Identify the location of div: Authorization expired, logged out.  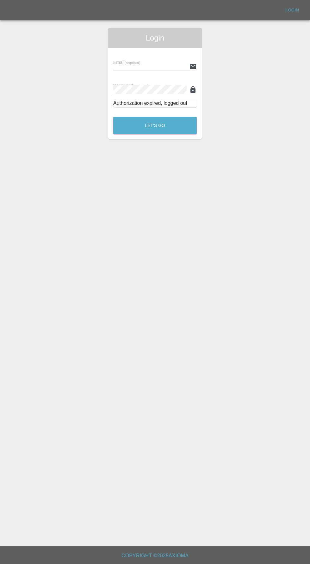
(155, 103).